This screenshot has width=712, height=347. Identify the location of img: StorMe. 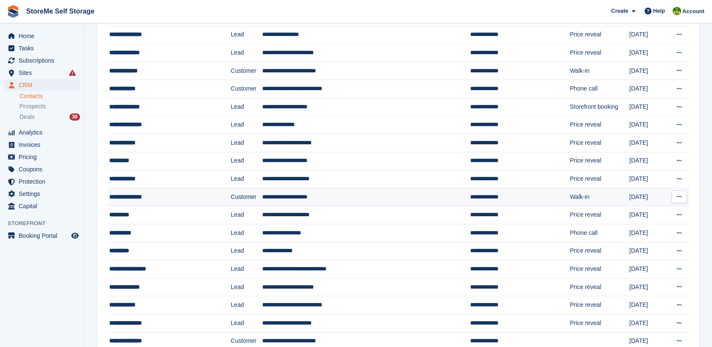
(677, 11).